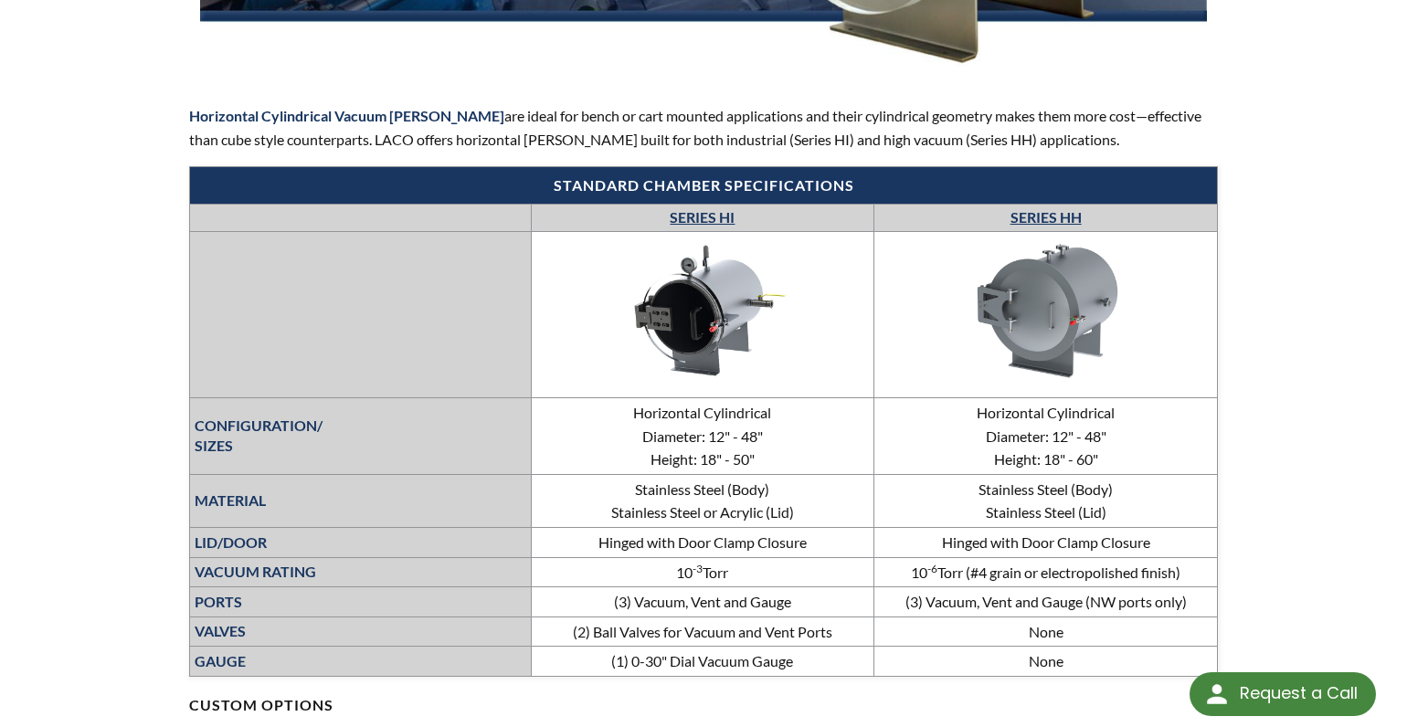  I want to click on img: LVC2430-3312-HH.jpg, so click(1046, 312).